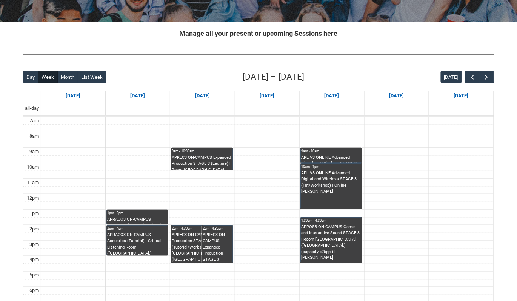 The image size is (517, 301). I want to click on div: 3pm, so click(34, 244).